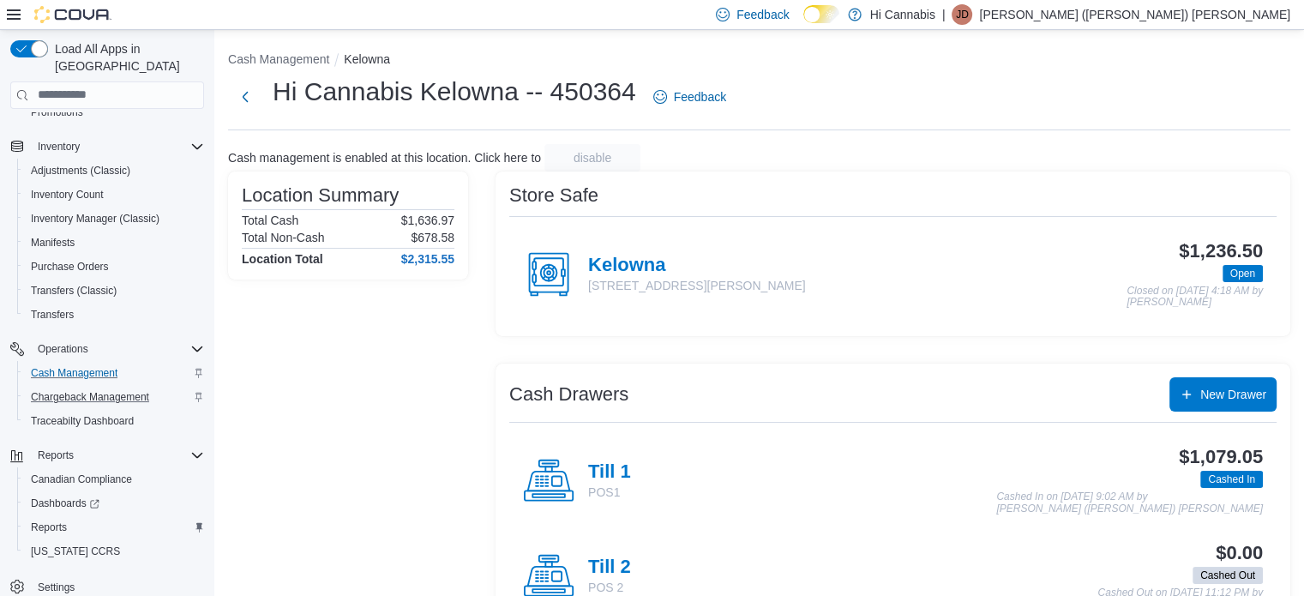  I want to click on h3: Location Summary, so click(320, 195).